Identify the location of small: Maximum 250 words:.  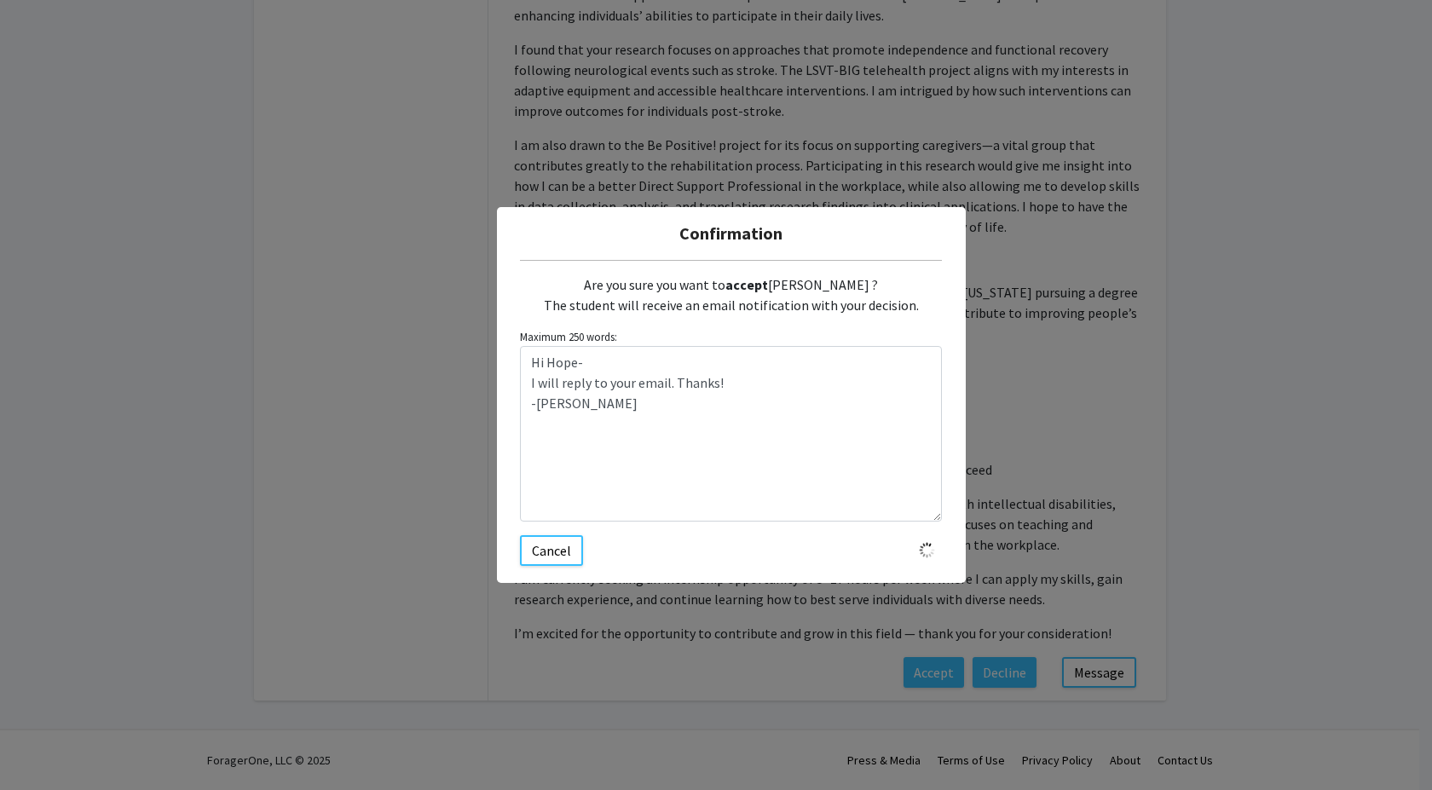
(730, 337).